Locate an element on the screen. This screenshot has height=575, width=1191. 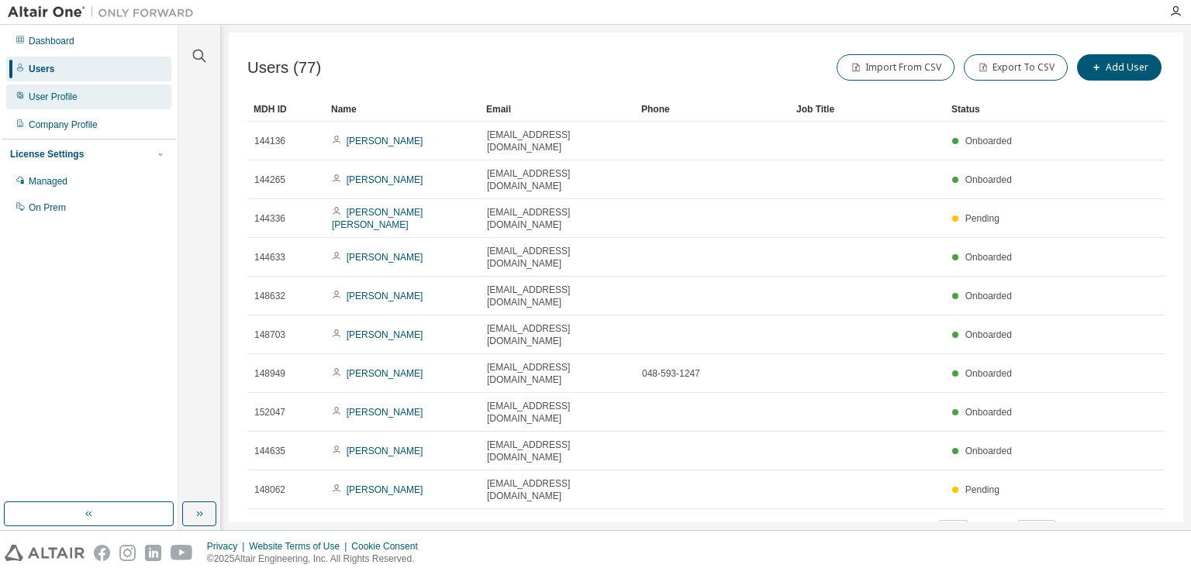
div: Managed is located at coordinates (48, 181).